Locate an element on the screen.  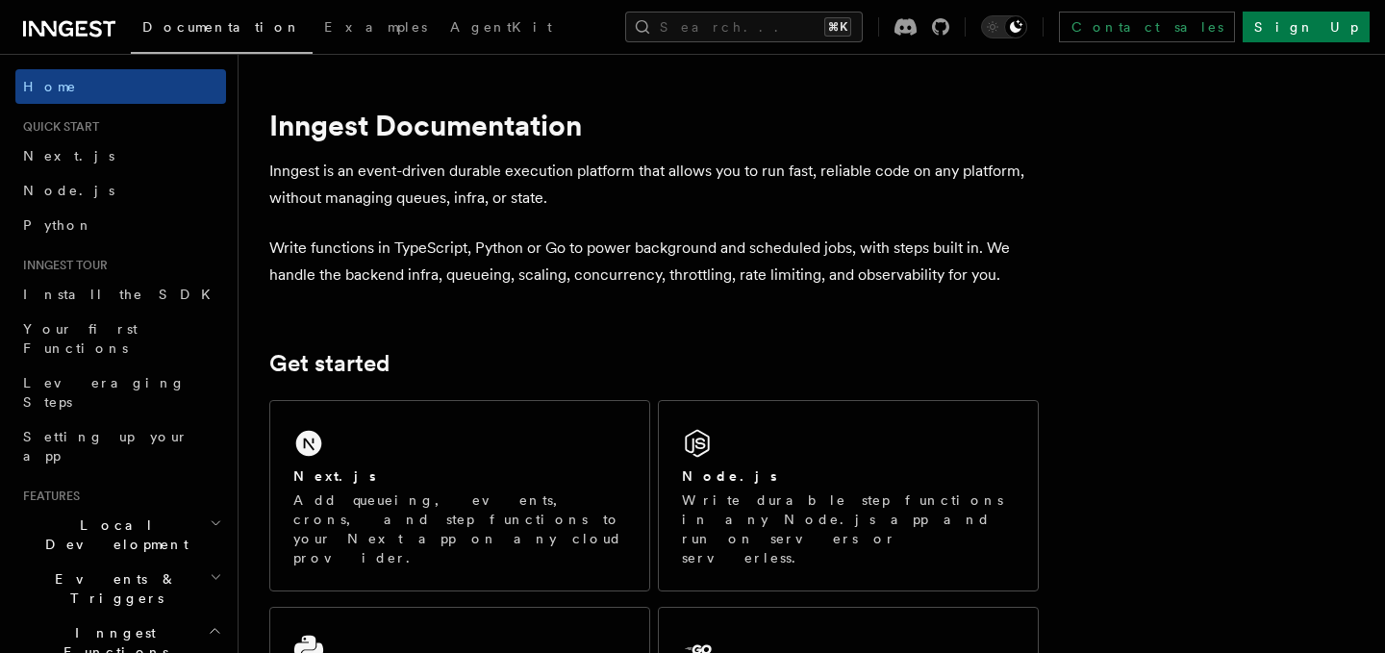
p: Add queueing, events, crons, and step functions to your Next app on any cloud provider. is located at coordinates (460, 529).